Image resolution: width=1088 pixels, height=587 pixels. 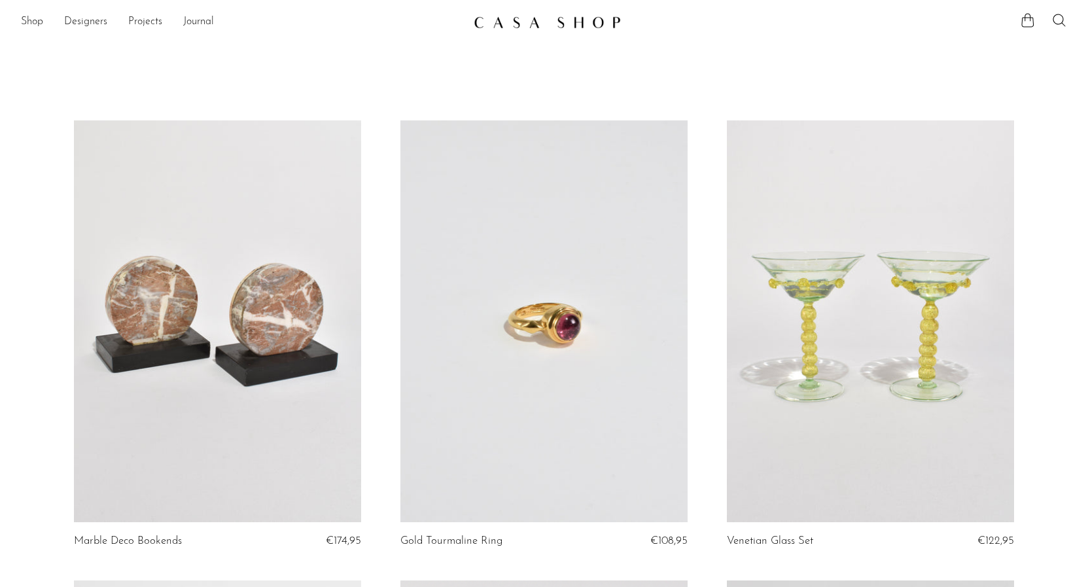 I want to click on span: €174,95, so click(x=343, y=540).